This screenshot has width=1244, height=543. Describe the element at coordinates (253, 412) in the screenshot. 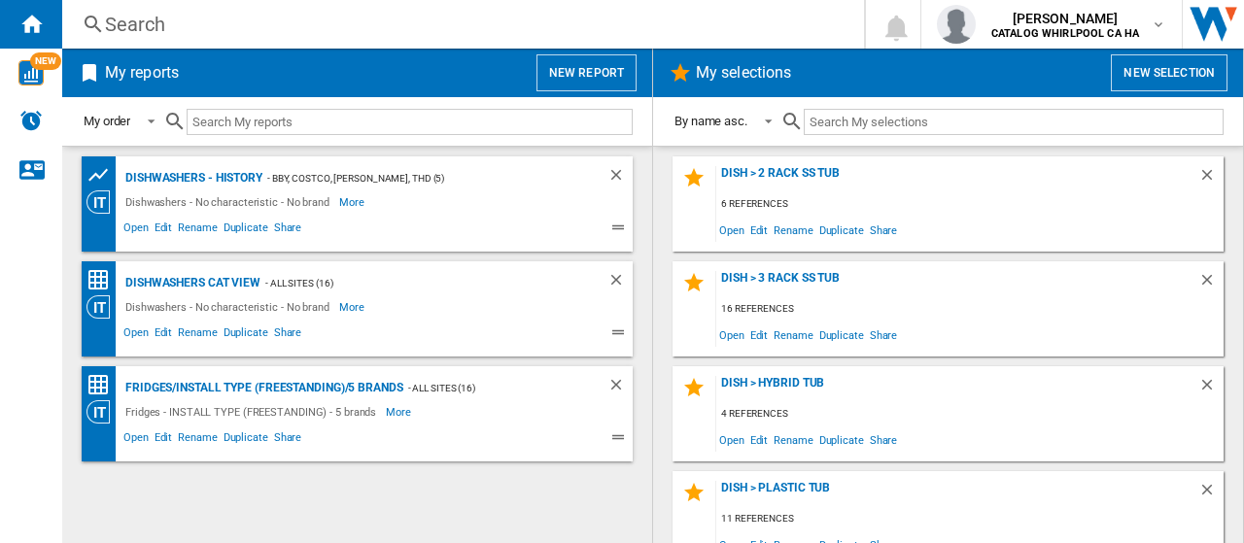

I see `div: Fridges - INSTALL TYPE (FREESTANDING) - 5 brands` at that location.